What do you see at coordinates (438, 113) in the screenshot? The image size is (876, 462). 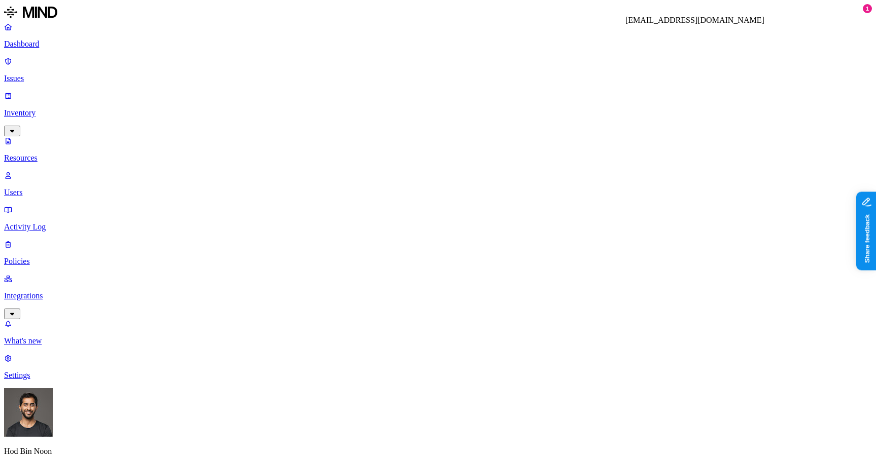 I see `p: Inventory` at bounding box center [438, 113].